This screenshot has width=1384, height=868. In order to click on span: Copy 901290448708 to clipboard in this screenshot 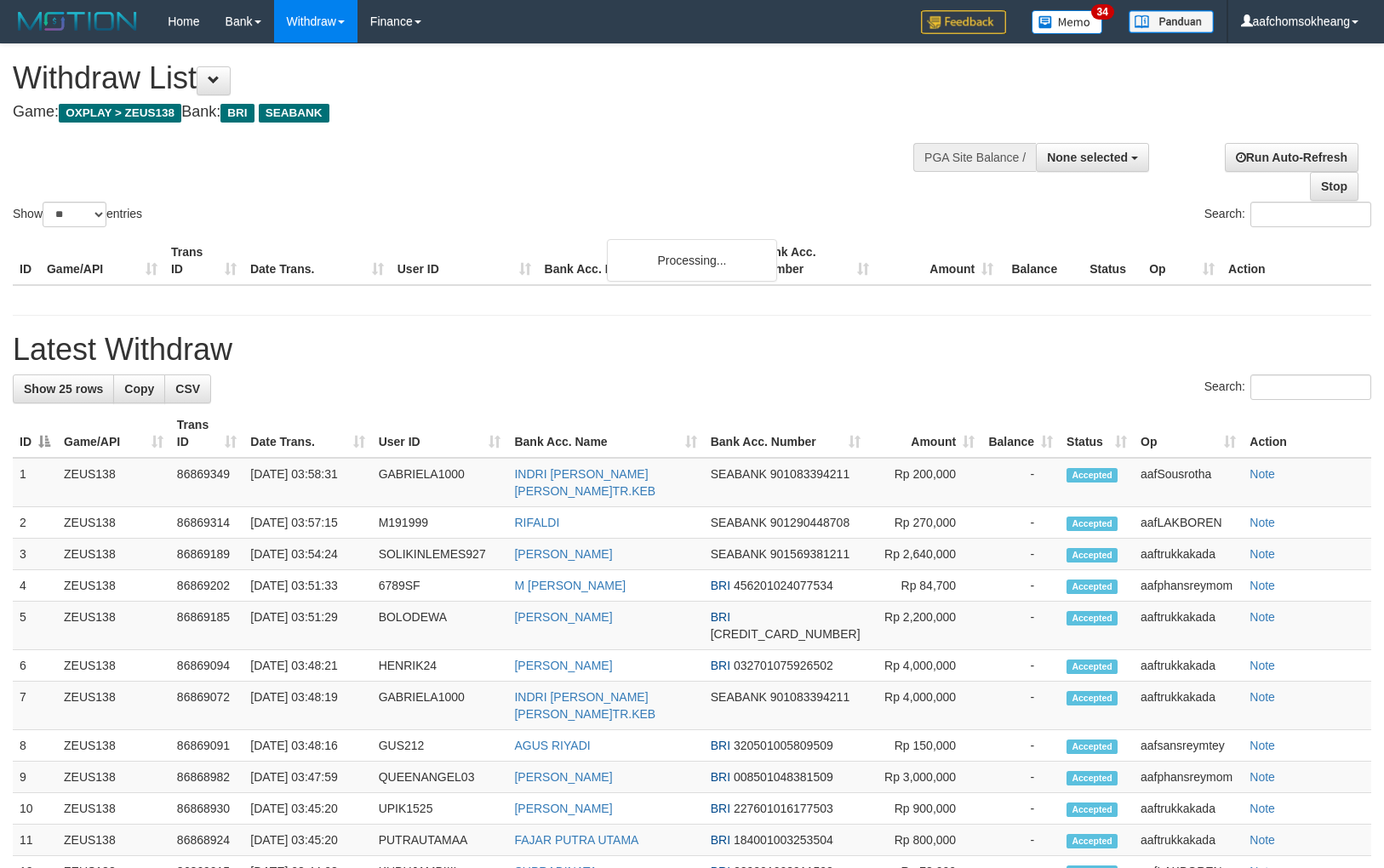, I will do `click(809, 522)`.